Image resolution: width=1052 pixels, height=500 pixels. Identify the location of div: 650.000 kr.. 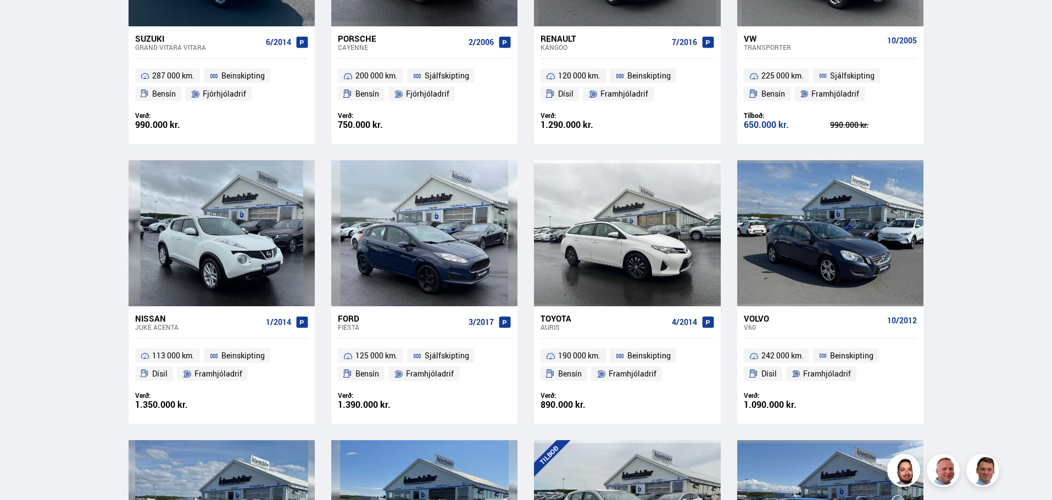
(787, 125).